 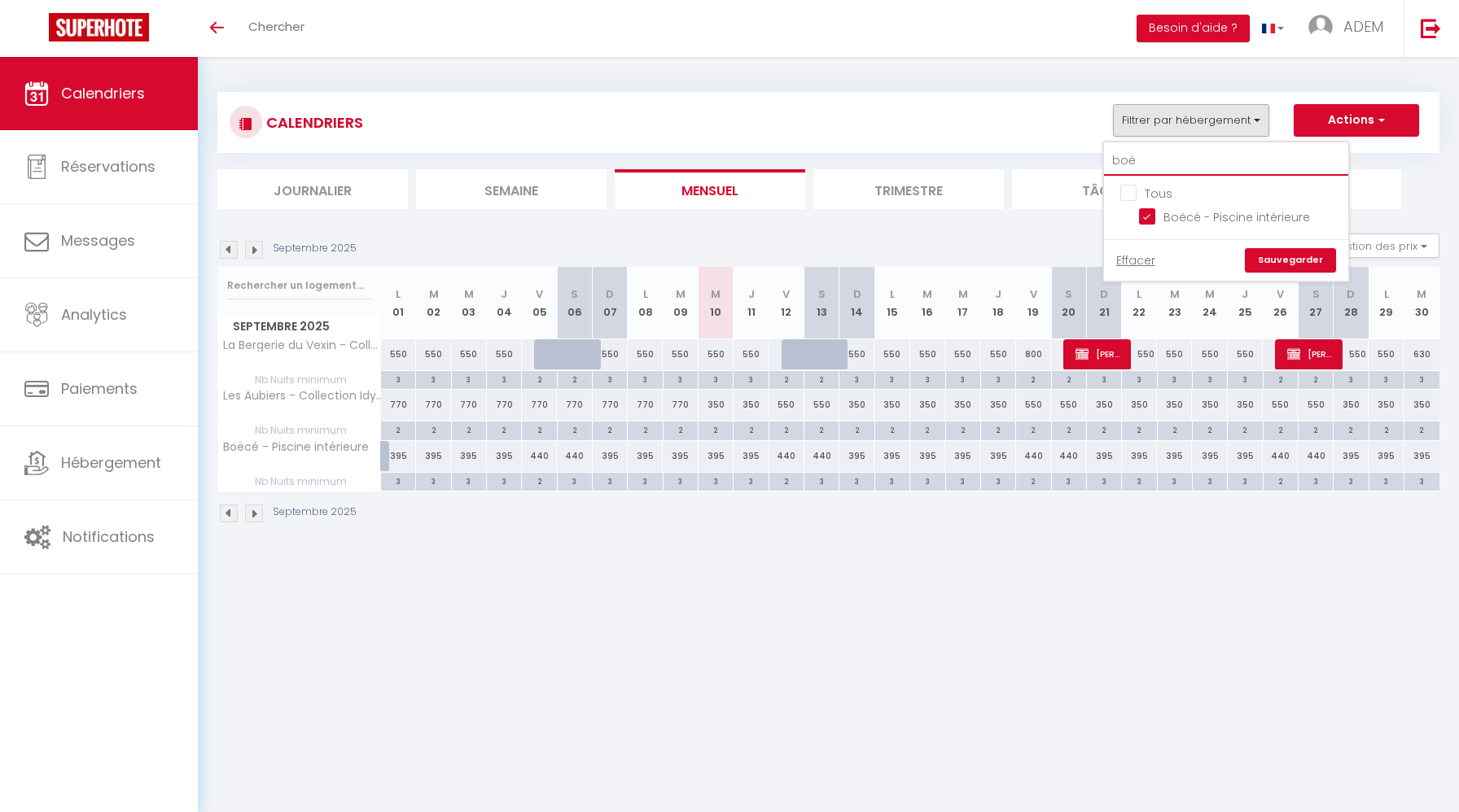 I want to click on div: 800, so click(x=1033, y=354).